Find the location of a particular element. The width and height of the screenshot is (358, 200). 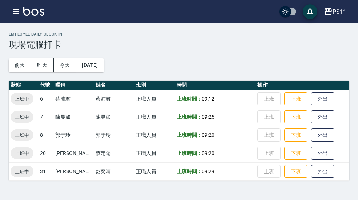

button: 昨天 is located at coordinates (43, 65).